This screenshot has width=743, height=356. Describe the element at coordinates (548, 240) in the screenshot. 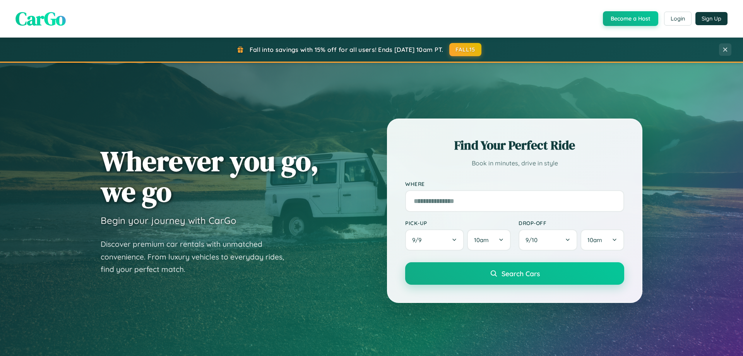

I see `button: 9/10` at that location.